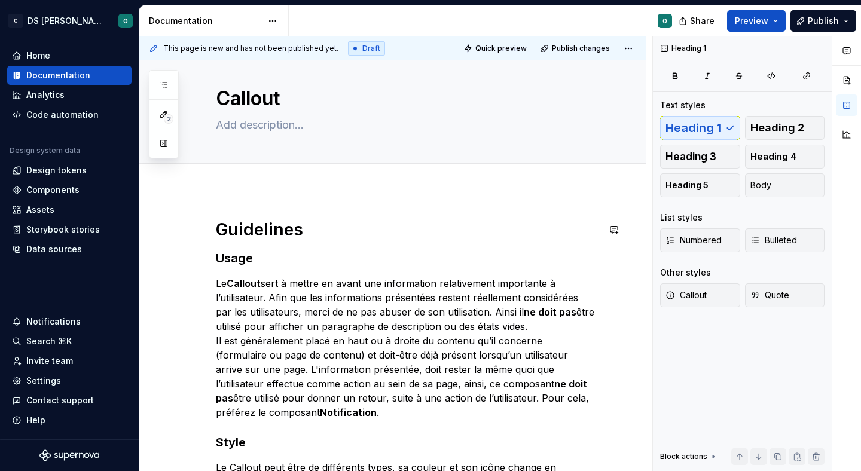 Image resolution: width=861 pixels, height=471 pixels. I want to click on button: Preview, so click(757, 21).